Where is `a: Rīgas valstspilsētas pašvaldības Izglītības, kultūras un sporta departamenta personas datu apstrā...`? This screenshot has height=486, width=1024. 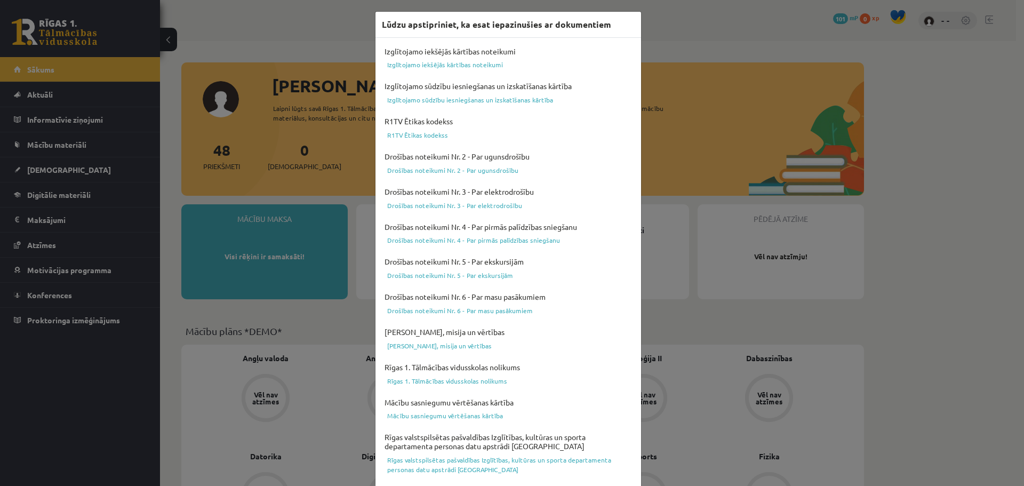 a: Rīgas valstspilsētas pašvaldības Izglītības, kultūras un sporta departamenta personas datu apstrā... is located at coordinates (508, 465).